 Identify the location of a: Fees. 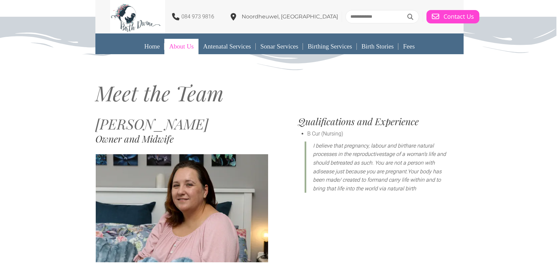
(409, 47).